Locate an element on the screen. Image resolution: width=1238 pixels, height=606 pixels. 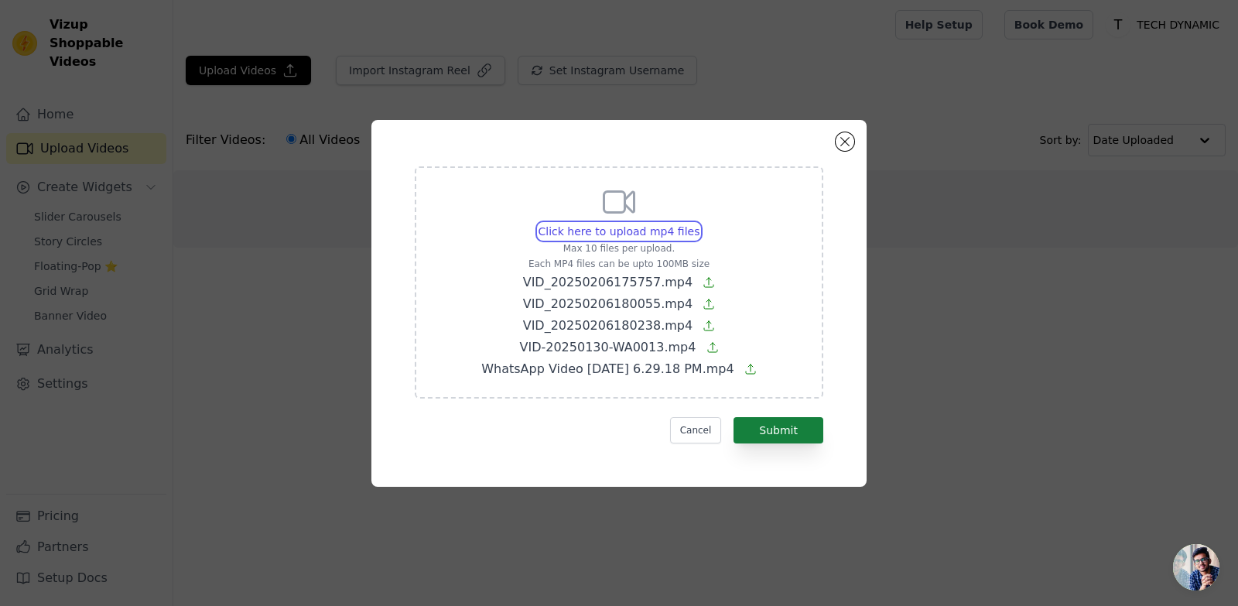
span: VID_20250206175757.mp4 is located at coordinates (608, 282).